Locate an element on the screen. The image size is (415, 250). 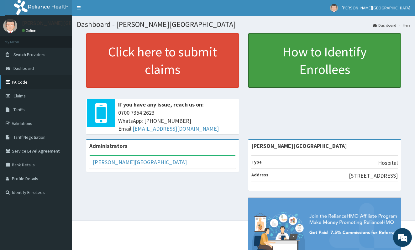
a: How to Identify Enrollees is located at coordinates (325, 61).